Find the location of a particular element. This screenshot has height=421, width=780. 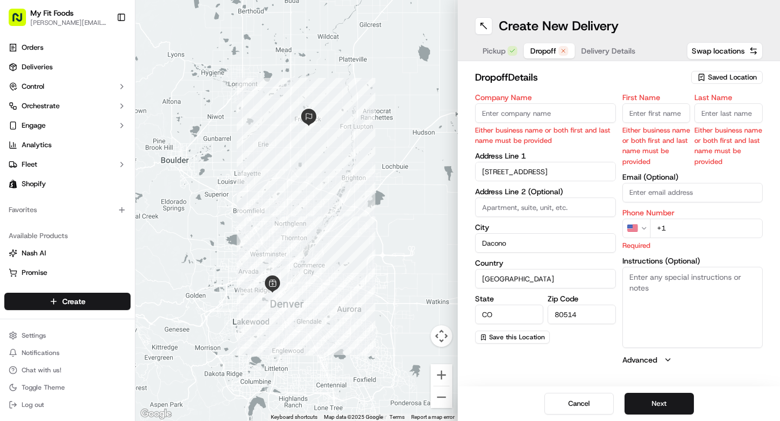

input: Enter last name is located at coordinates (728, 113).